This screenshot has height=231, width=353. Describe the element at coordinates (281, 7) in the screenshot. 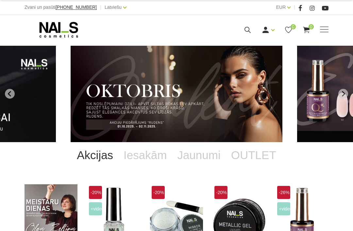

I see `a: EUR` at that location.